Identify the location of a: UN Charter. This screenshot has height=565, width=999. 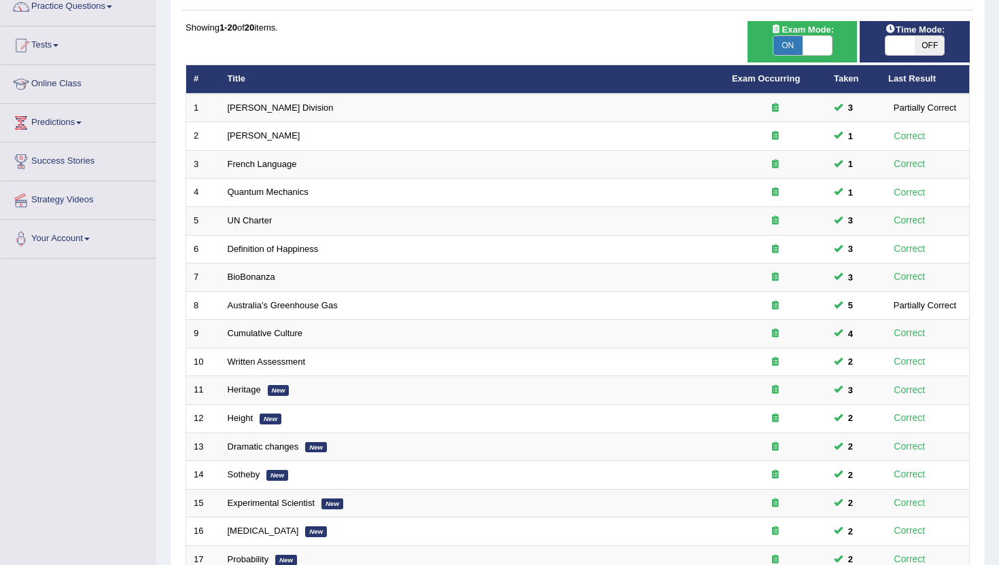
(250, 220).